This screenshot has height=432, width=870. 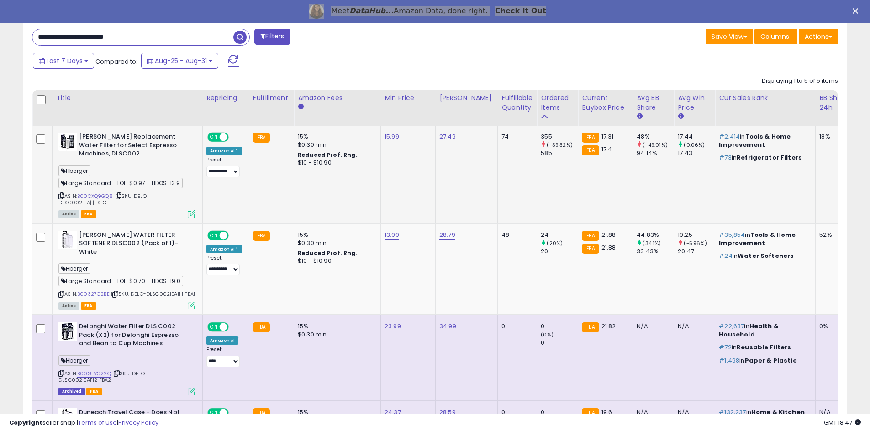 What do you see at coordinates (547, 334) in the screenshot?
I see `small: (0%)` at bounding box center [547, 334].